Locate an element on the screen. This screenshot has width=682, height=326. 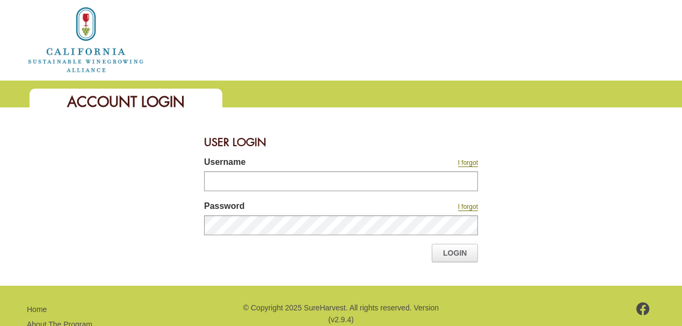
span: Account Login is located at coordinates (126, 102).